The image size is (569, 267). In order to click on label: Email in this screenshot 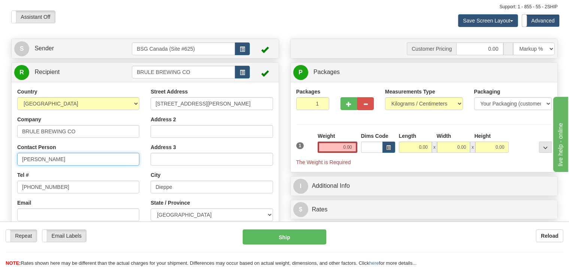, I will do `click(24, 202)`.